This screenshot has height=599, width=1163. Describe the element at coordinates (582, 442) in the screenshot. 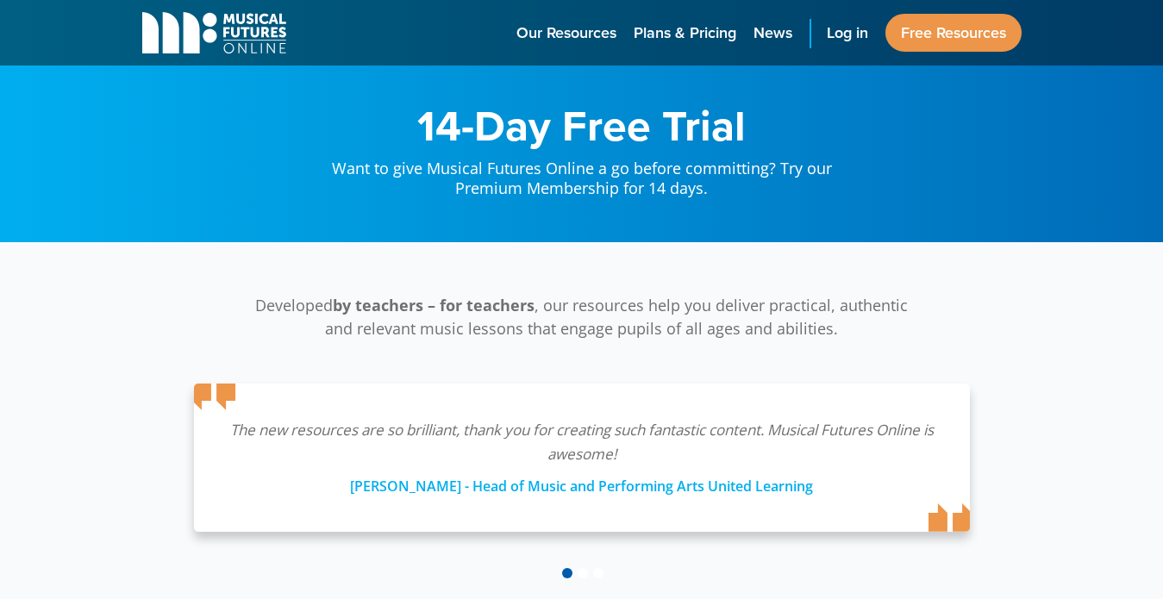

I see `p: The new resources are so brilliant, thank you for creating such fantastic content. Musical Future...` at that location.